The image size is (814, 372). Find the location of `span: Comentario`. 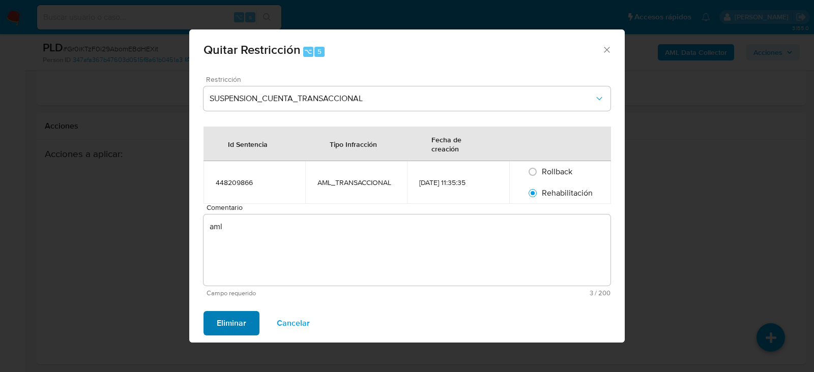

span: Comentario is located at coordinates (410, 208).